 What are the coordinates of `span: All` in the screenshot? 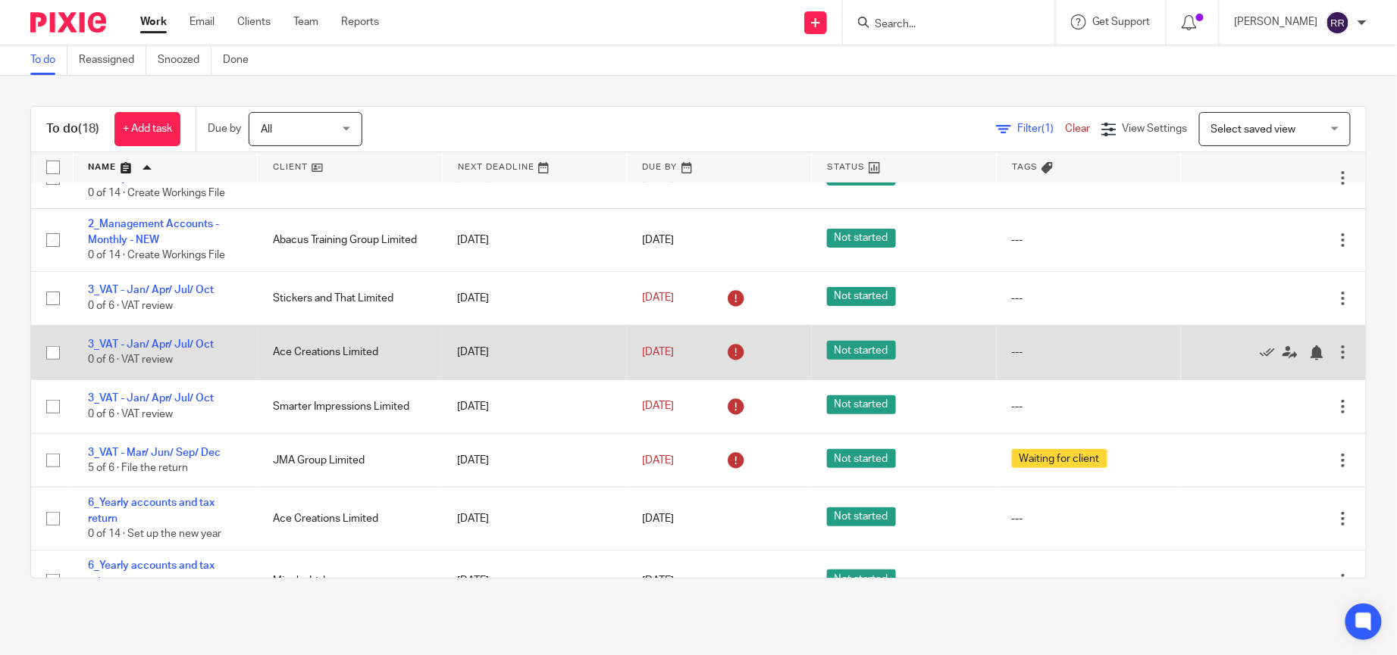 It's located at (266, 130).